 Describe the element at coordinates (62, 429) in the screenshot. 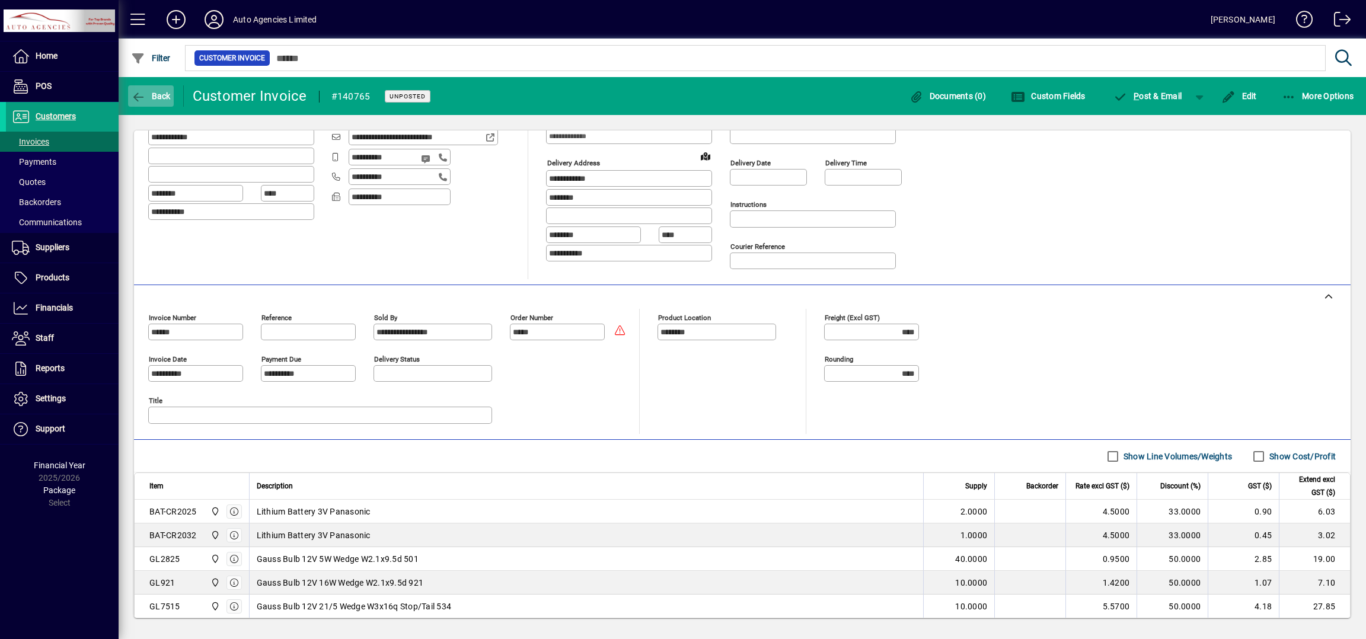

I see `a: Support` at that location.